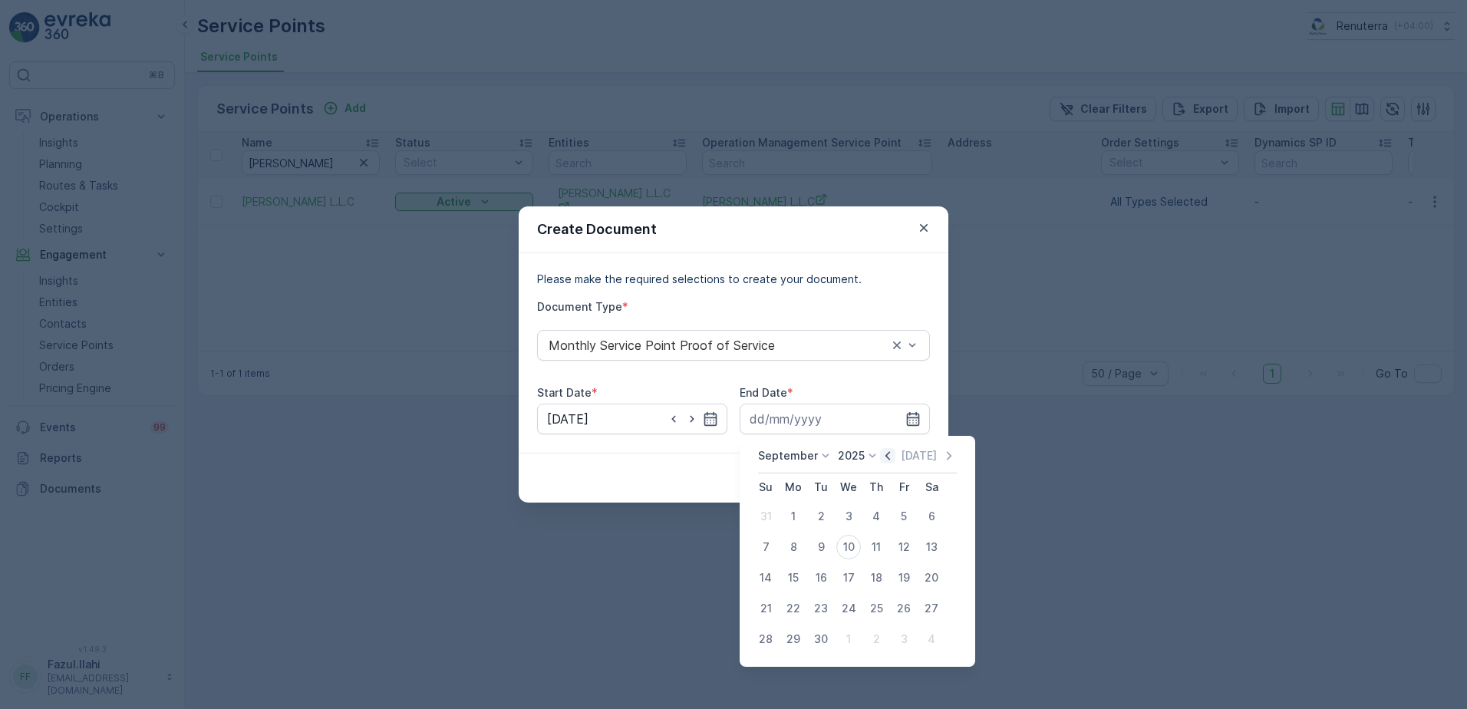 This screenshot has width=1467, height=709. I want to click on div: 31, so click(766, 516).